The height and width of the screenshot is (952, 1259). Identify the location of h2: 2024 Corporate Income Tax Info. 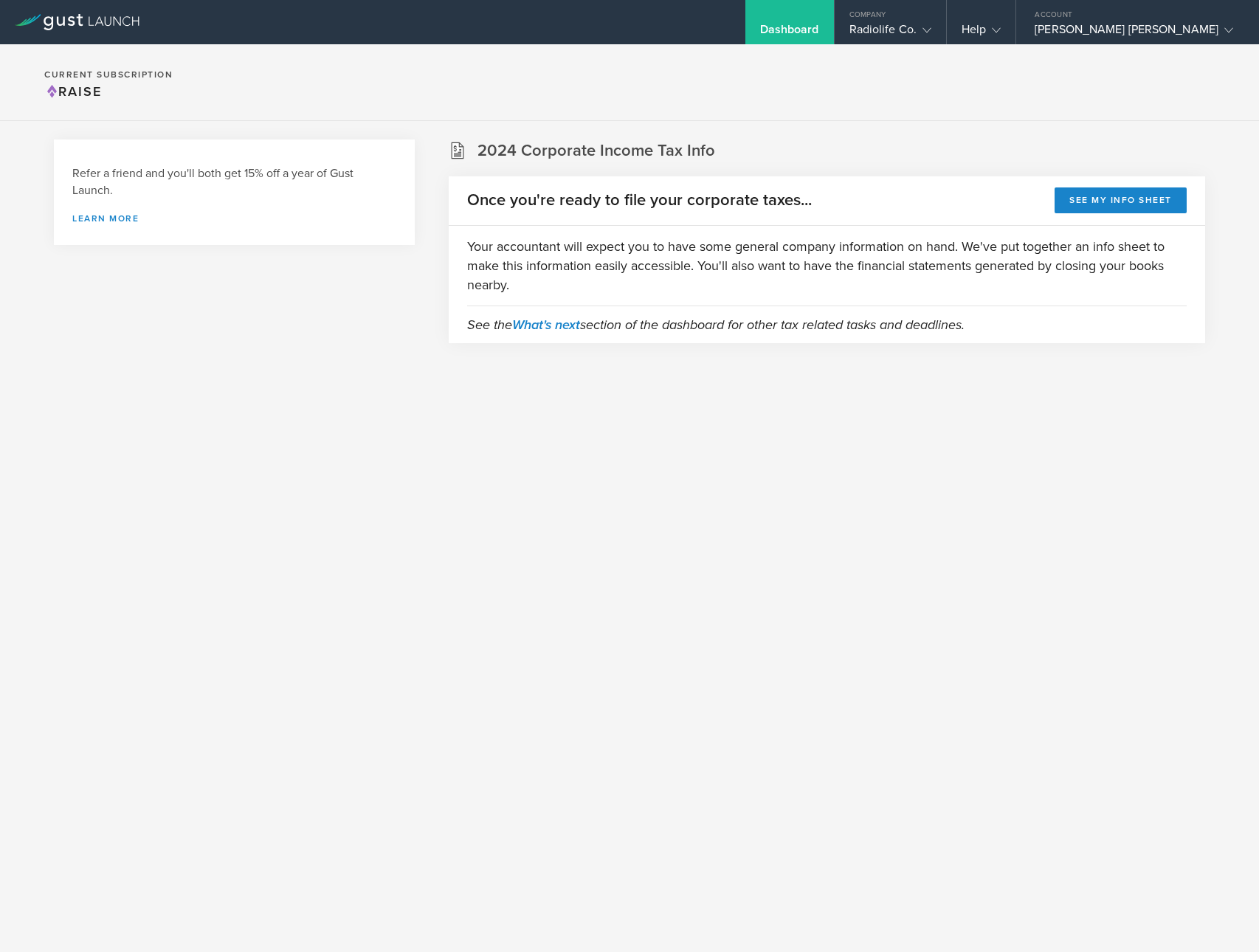
(597, 150).